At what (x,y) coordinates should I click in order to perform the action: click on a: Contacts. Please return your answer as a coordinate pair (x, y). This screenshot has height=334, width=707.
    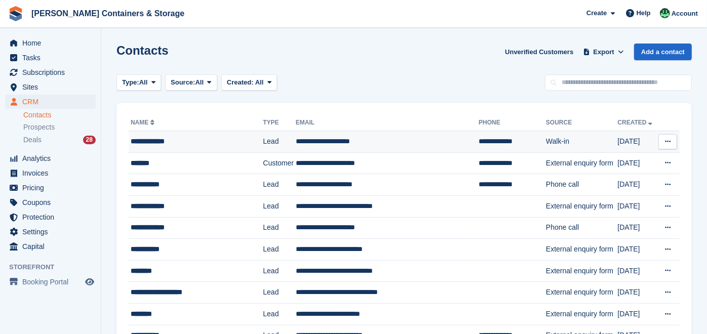
    Looking at the image, I should click on (59, 115).